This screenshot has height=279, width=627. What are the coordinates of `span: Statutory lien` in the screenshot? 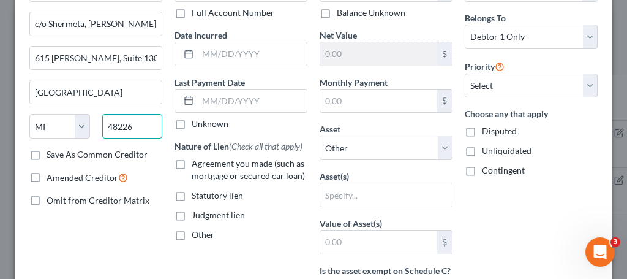 It's located at (217, 195).